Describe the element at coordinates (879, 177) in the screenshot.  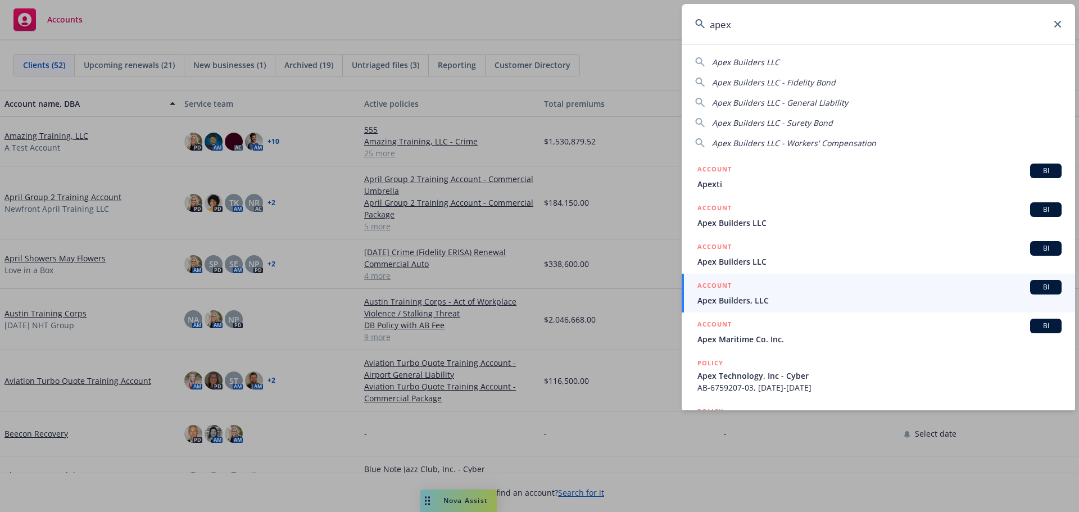
I see `a: ACCOUNTBIApexti` at that location.